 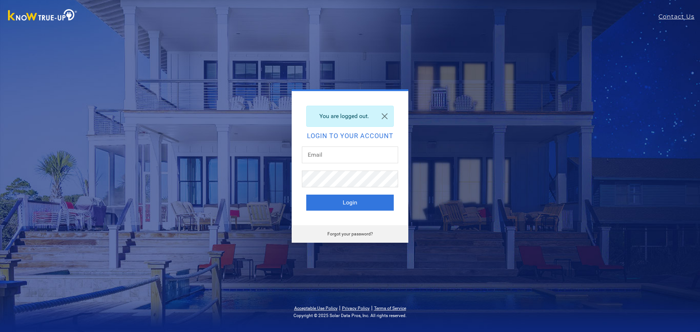 I want to click on button: Login, so click(x=350, y=203).